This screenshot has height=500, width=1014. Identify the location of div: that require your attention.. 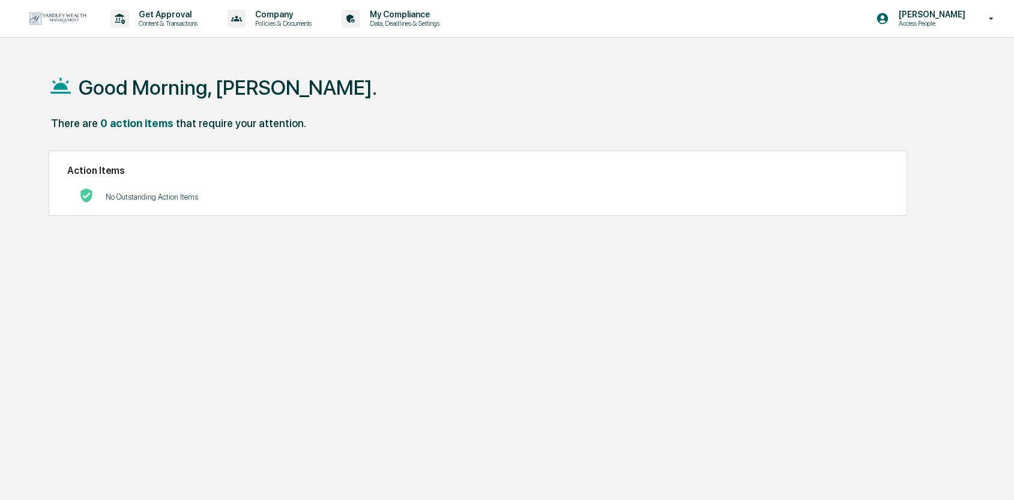
(241, 123).